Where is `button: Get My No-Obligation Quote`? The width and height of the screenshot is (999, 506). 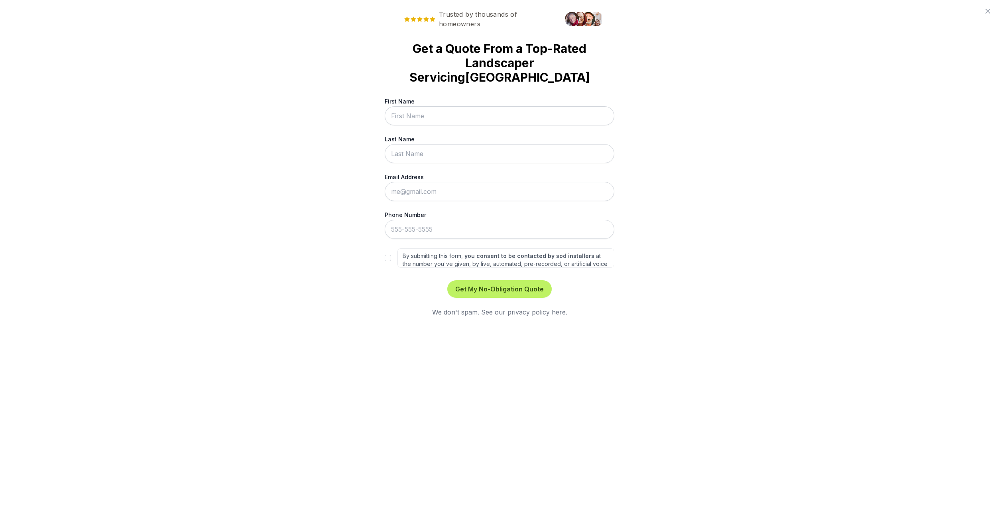
button: Get My No-Obligation Quote is located at coordinates (499, 289).